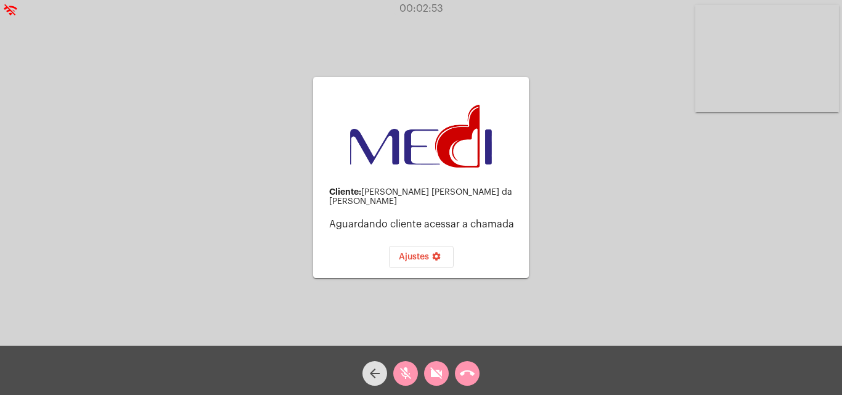  Describe the element at coordinates (421, 257) in the screenshot. I see `span: Ajustes` at that location.